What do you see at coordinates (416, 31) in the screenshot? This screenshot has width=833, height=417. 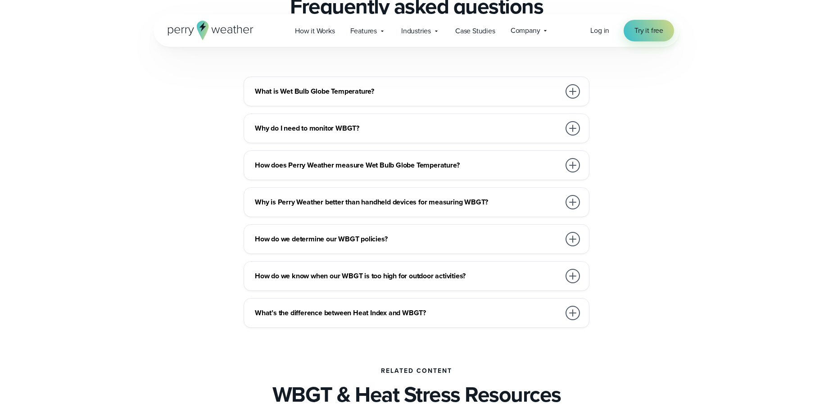 I see `span: Industries` at bounding box center [416, 31].